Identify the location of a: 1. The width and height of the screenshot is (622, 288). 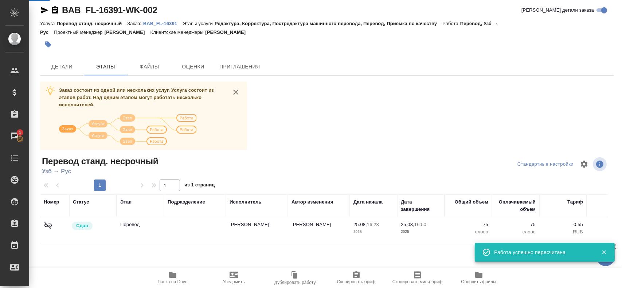
(15, 136).